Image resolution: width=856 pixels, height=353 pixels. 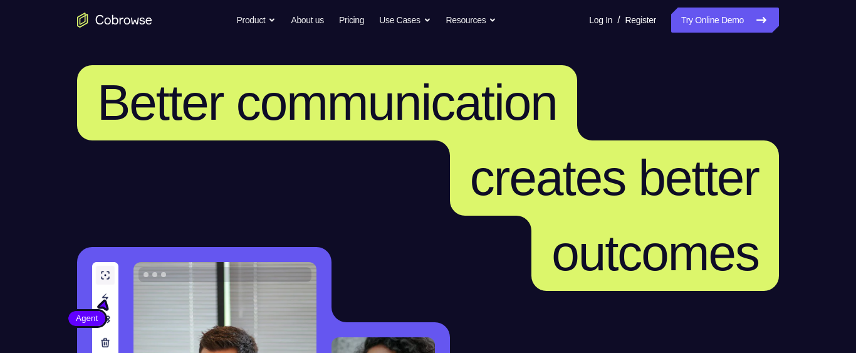 What do you see at coordinates (307, 20) in the screenshot?
I see `a: About us` at bounding box center [307, 20].